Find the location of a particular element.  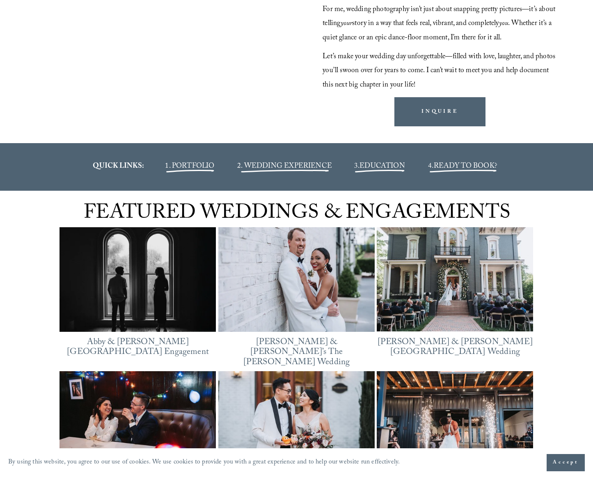

img: Abby &amp; Reed’s Heights House Hotel Engagement is located at coordinates (137, 279).